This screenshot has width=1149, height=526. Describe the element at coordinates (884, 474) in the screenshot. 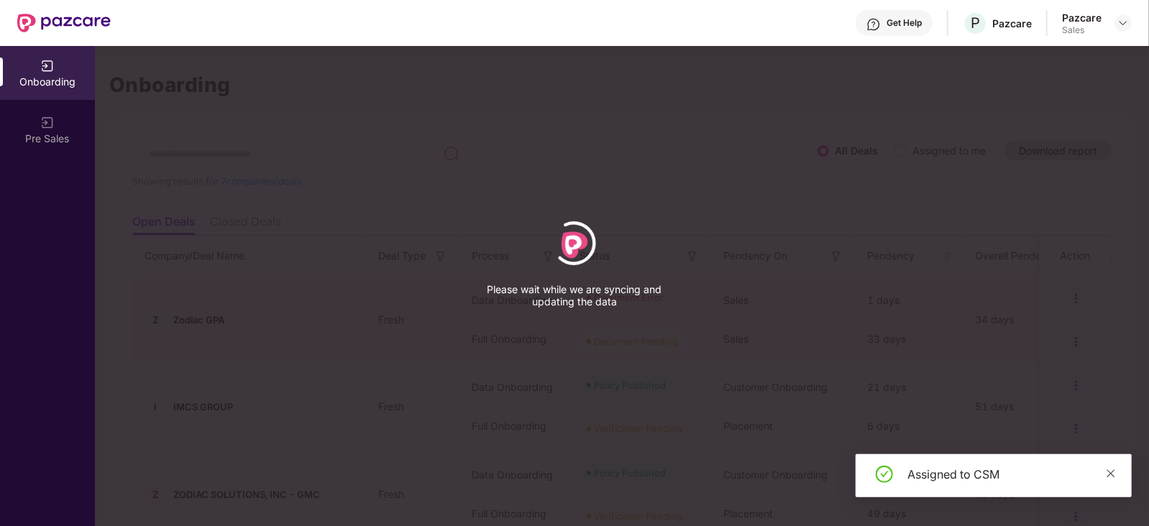

I see `span: check-circle` at that location.